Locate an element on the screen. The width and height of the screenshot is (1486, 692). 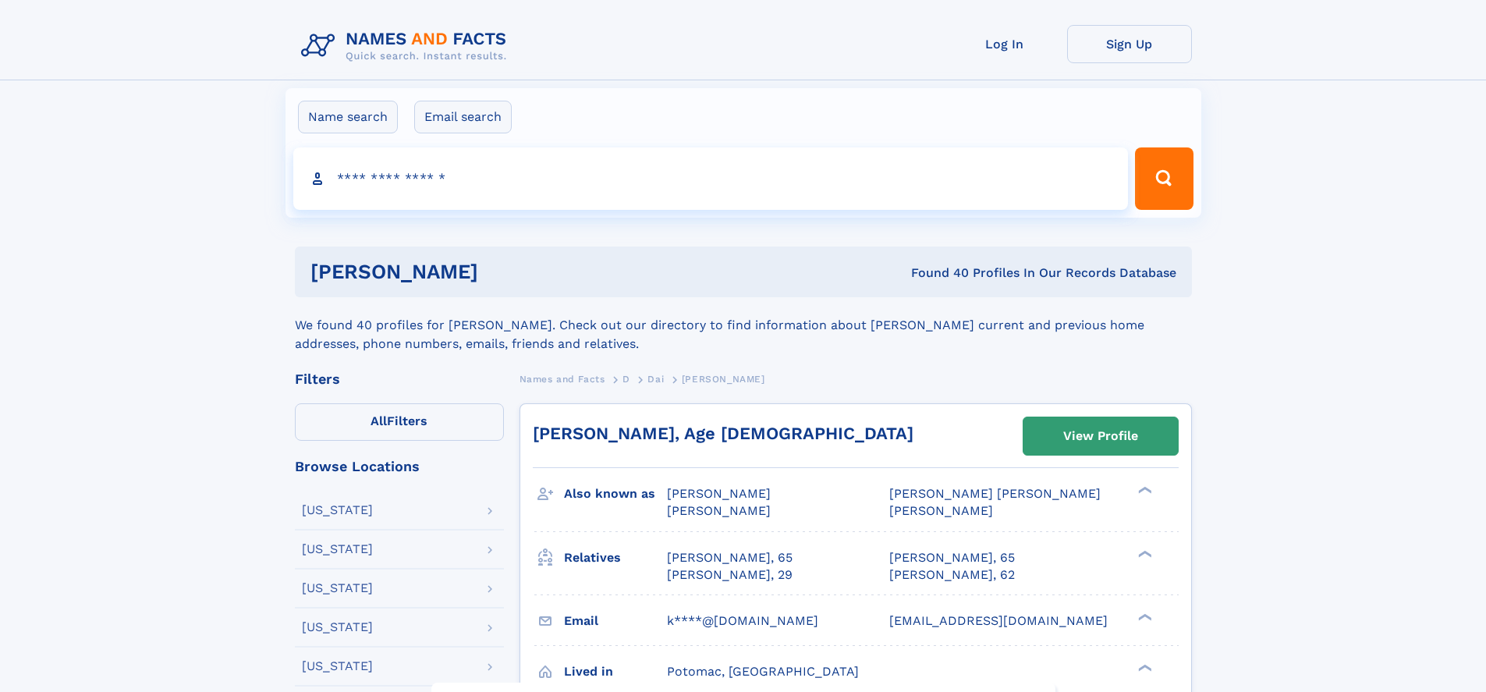
h3: Email is located at coordinates (616, 621).